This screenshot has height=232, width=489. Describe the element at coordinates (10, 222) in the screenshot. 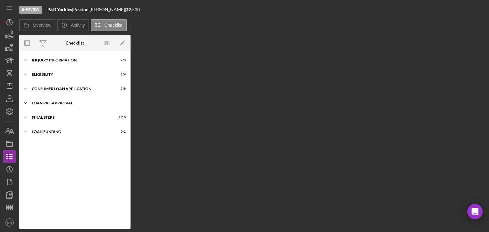

I see `text: NW` at that location.